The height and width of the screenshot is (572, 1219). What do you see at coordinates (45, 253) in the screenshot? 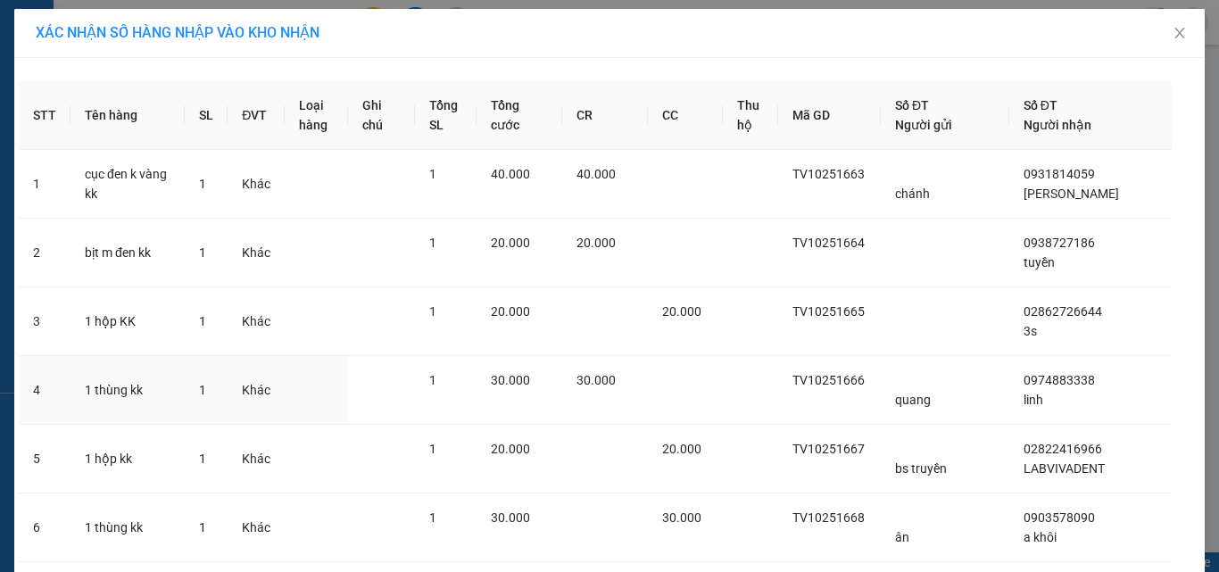
I see `td: 2` at bounding box center [45, 253].